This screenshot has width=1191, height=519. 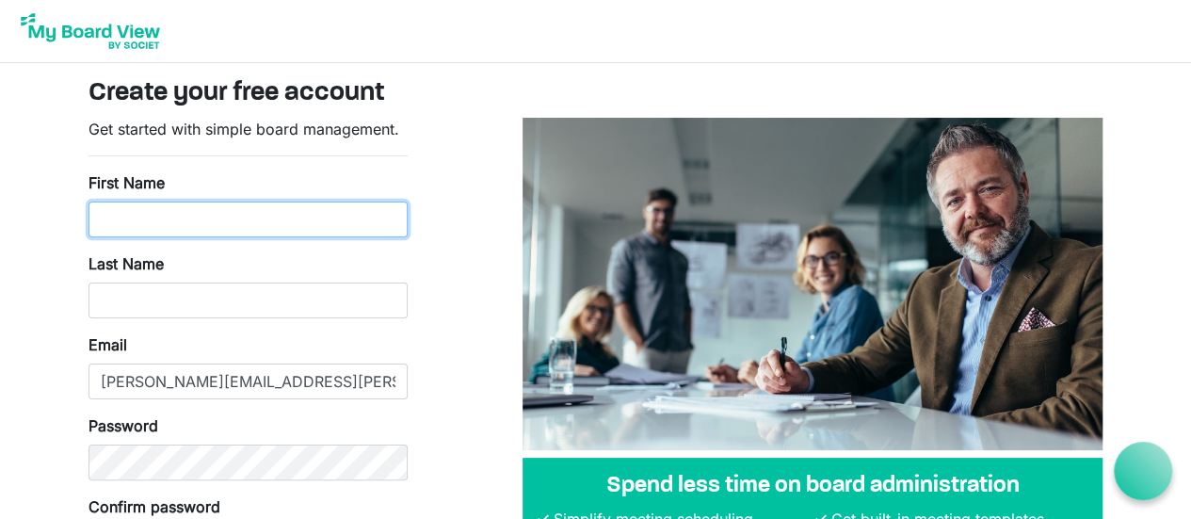 What do you see at coordinates (813, 283) in the screenshot?
I see `img: A photograph of board members sitting at a table` at bounding box center [813, 283].